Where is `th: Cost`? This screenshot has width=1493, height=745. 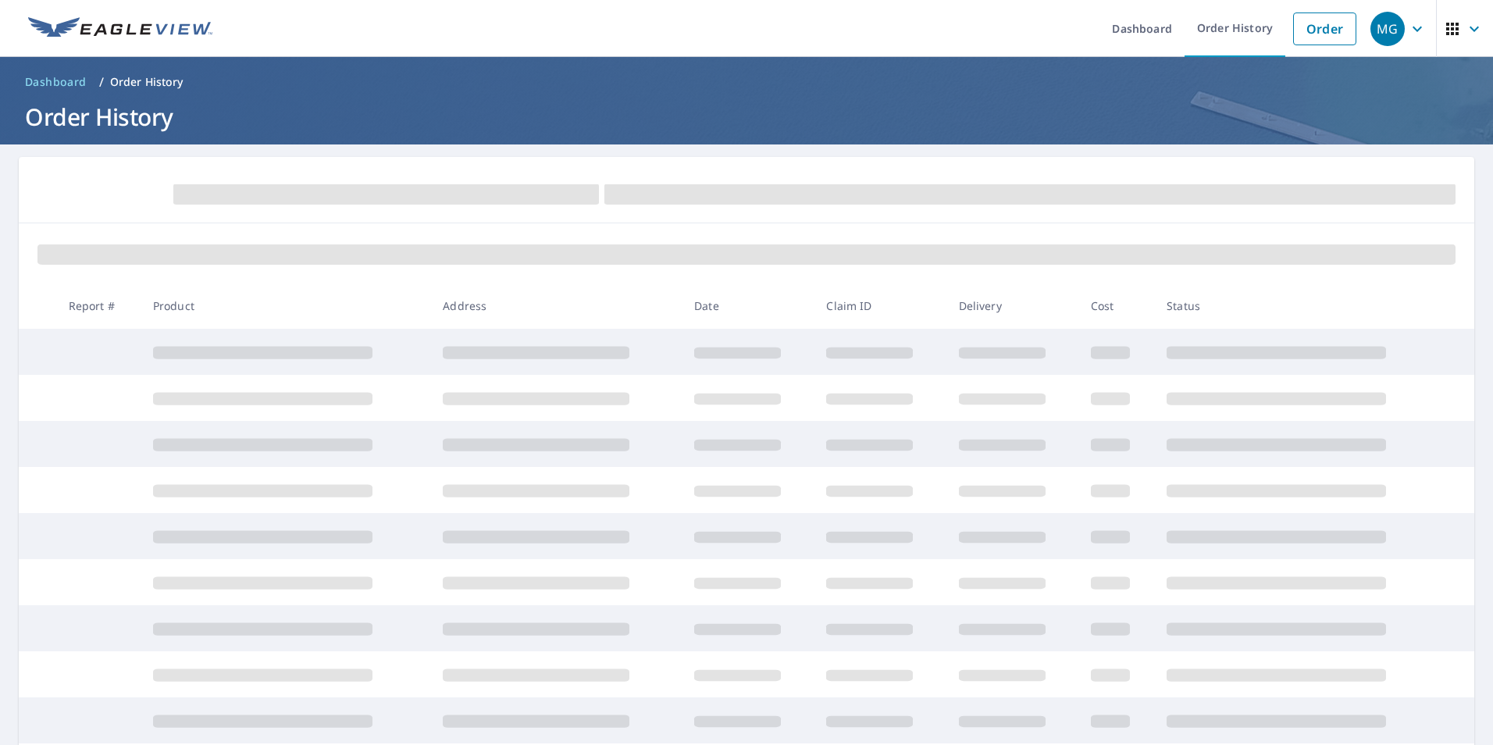 th: Cost is located at coordinates (1116, 305).